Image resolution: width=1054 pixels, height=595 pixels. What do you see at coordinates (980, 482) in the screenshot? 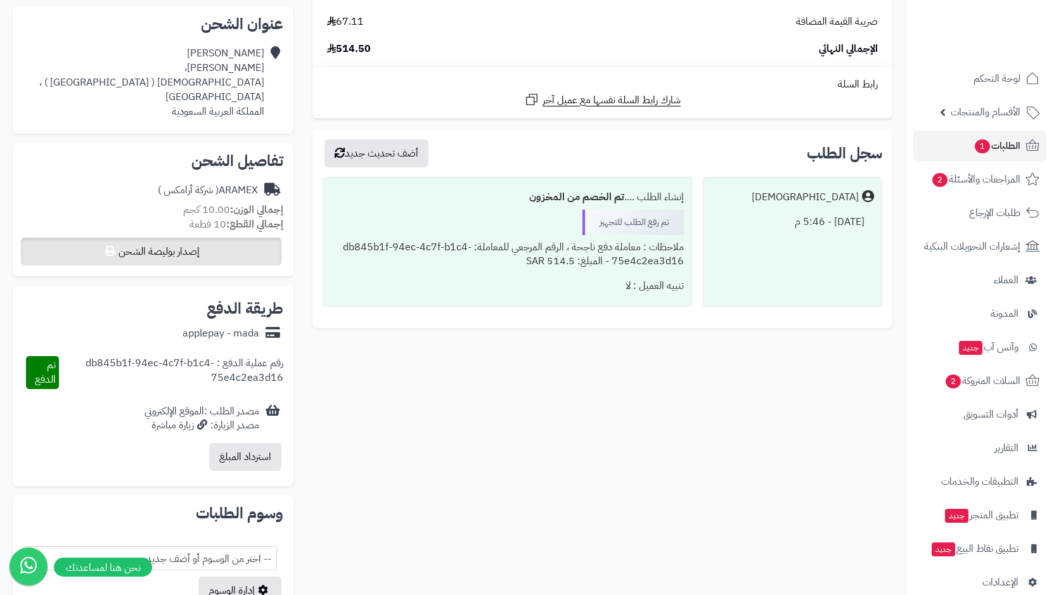
I see `span: التطبيقات والخدمات` at bounding box center [980, 482].